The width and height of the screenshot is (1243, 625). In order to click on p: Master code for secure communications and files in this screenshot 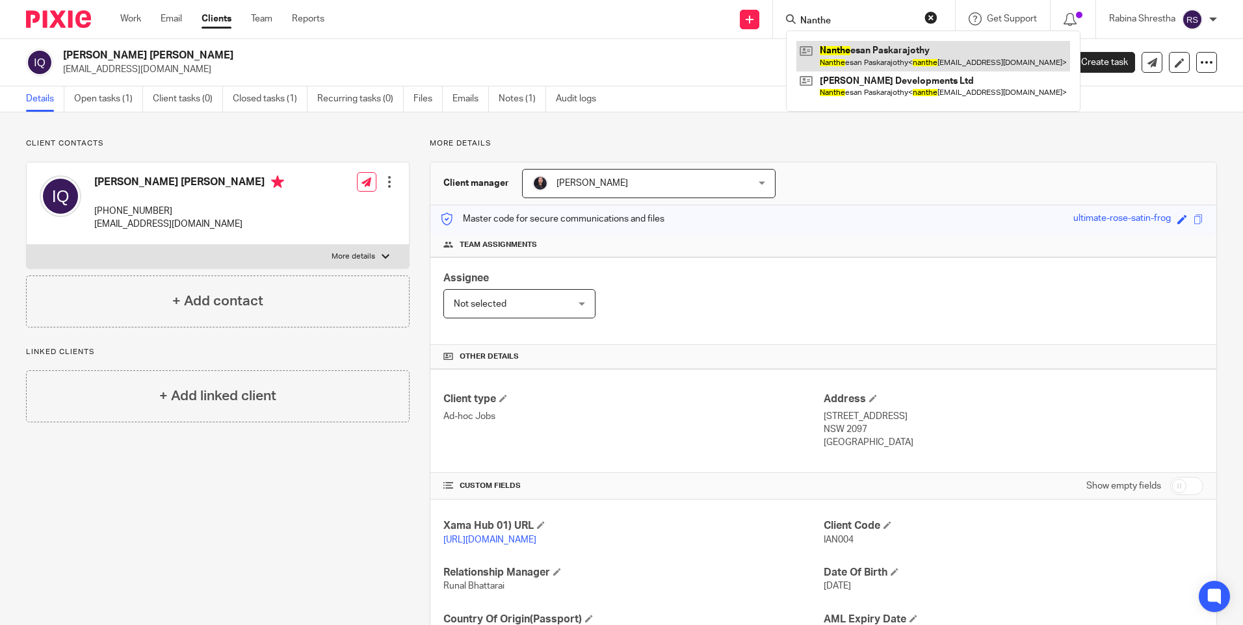, I will do `click(552, 219)`.